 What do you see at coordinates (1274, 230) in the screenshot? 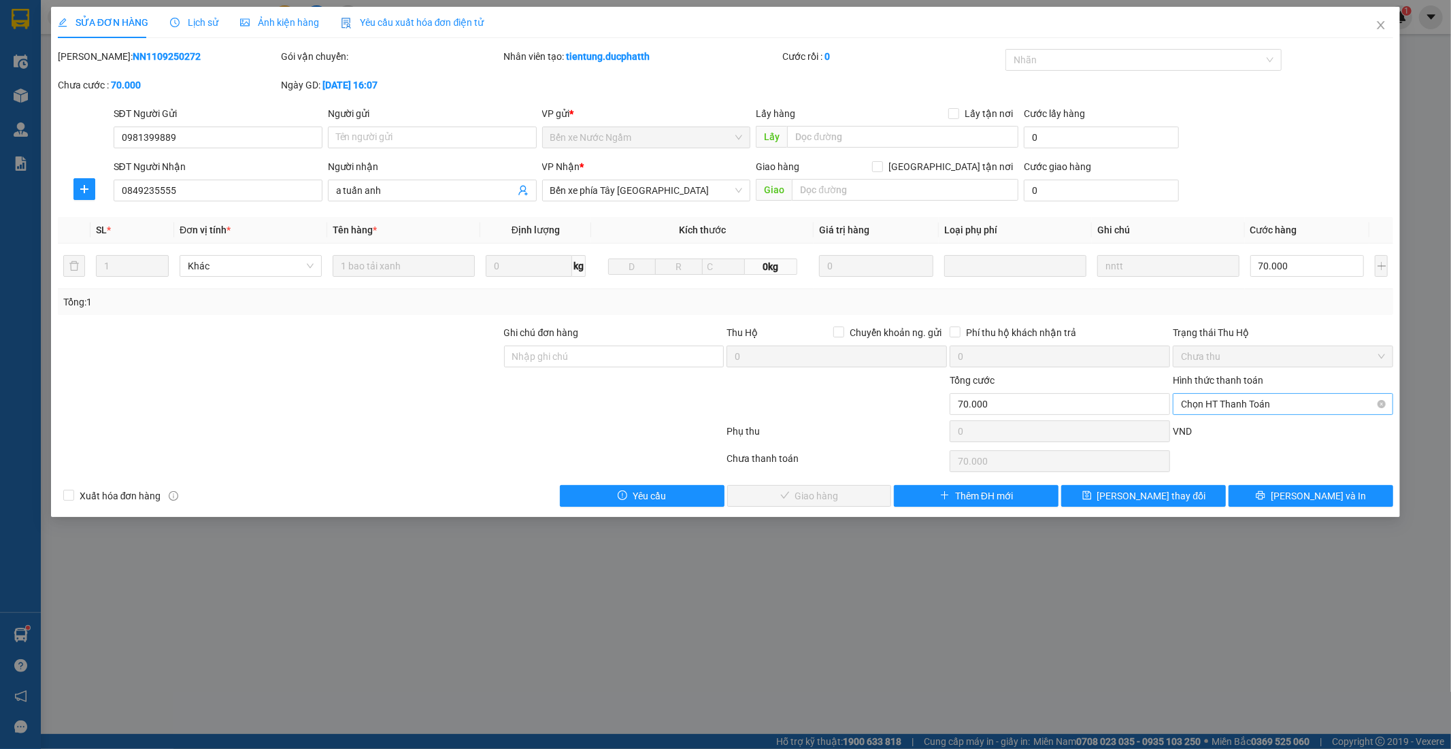
I see `span: Cước hàng` at bounding box center [1274, 230].